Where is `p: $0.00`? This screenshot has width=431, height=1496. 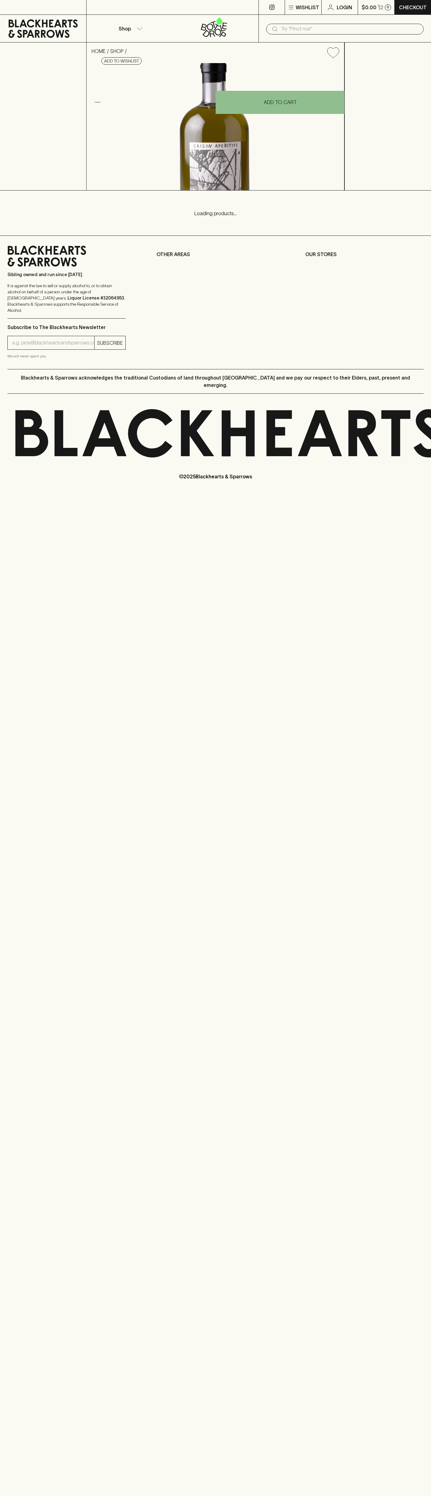 p: $0.00 is located at coordinates (369, 7).